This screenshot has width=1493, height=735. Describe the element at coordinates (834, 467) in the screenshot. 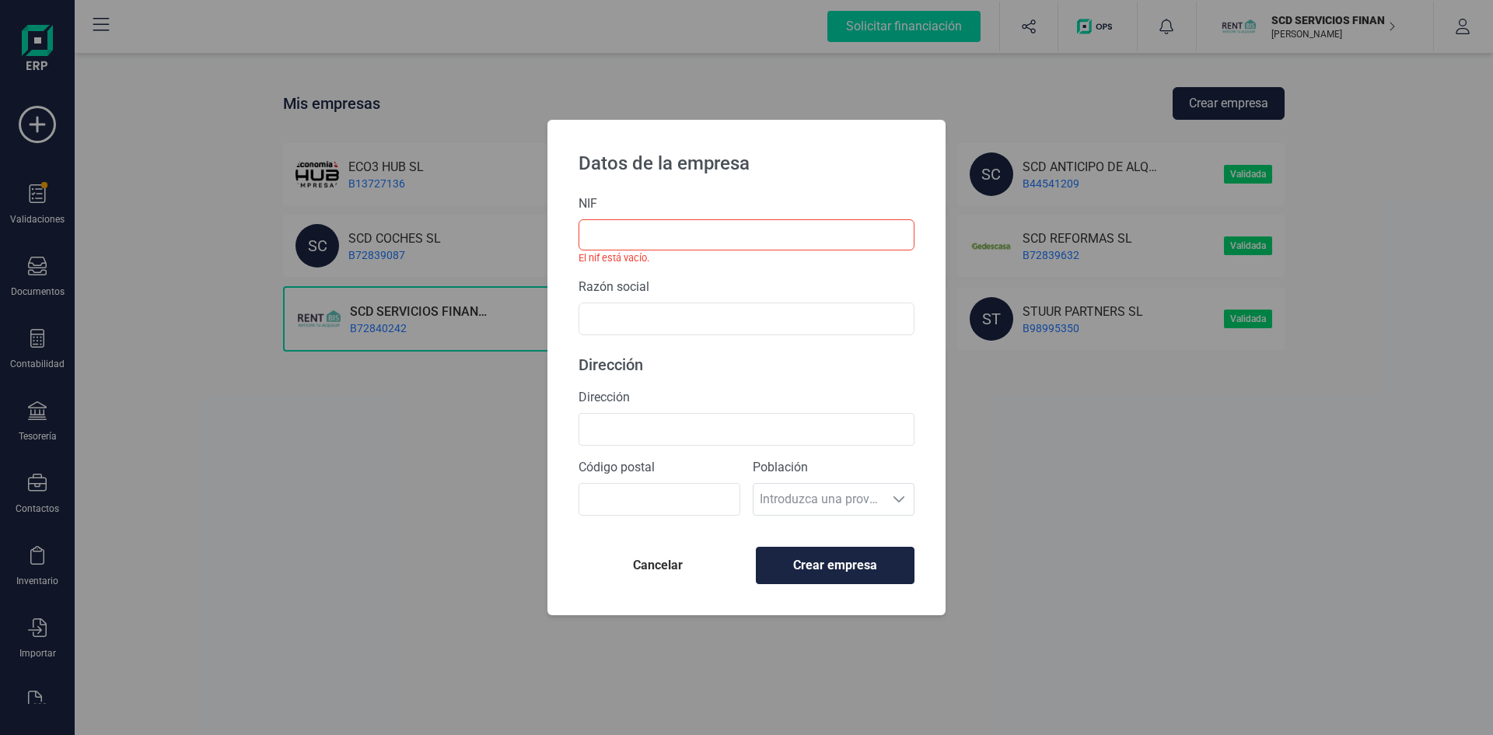

I see `label: Población` at that location.